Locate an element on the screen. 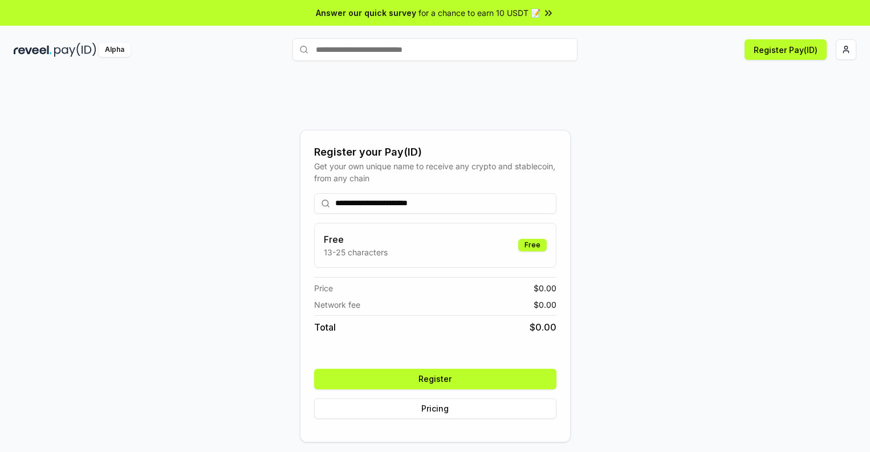 Image resolution: width=870 pixels, height=452 pixels. span: Network fee is located at coordinates (337, 304).